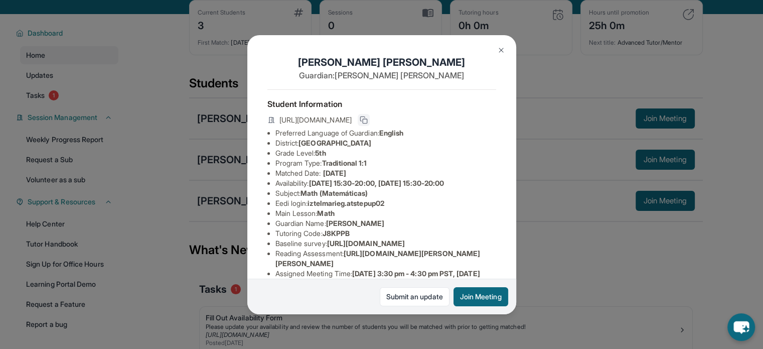 This screenshot has height=349, width=763. What do you see at coordinates (386, 258) in the screenshot?
I see `li: Reading Assessment :` at bounding box center [386, 258].